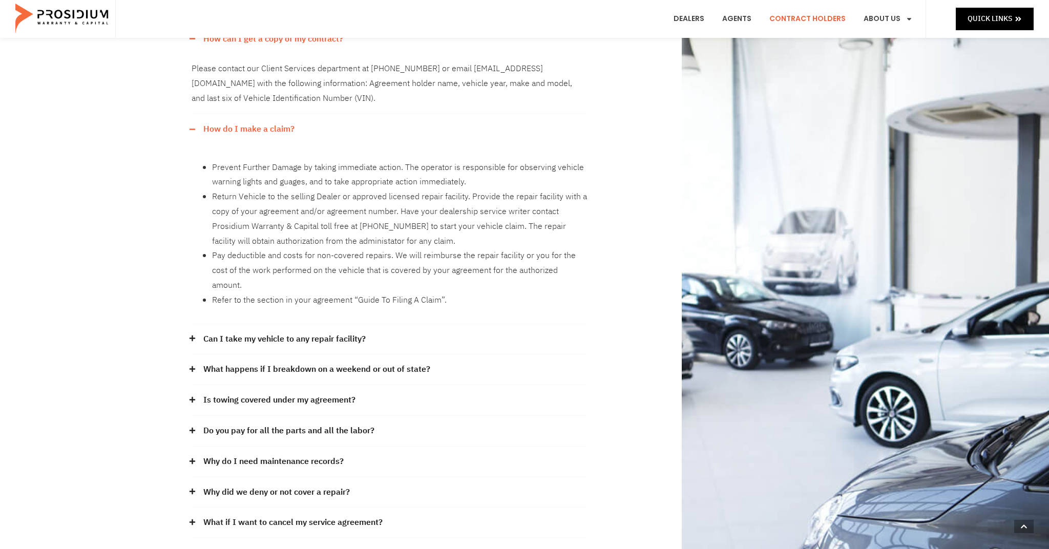  I want to click on li: Pay deductible and costs for non-covered repairs. We will reimburse the repair facility or you fo..., so click(400, 270).